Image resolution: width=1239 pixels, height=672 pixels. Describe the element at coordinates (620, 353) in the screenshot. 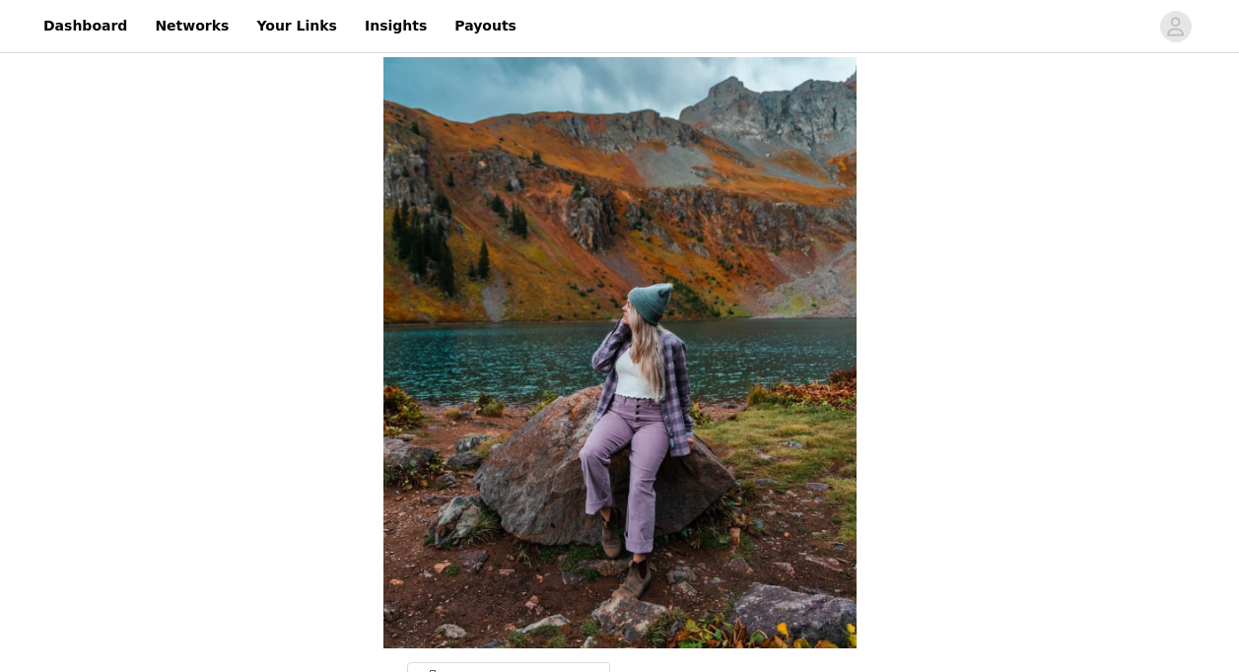

I see `img: campaign image` at that location.